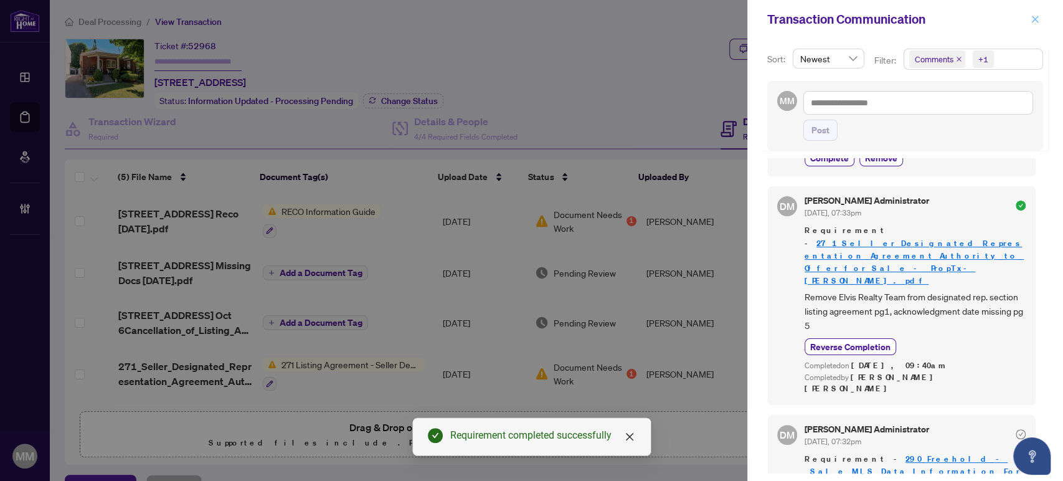 The image size is (1063, 481). What do you see at coordinates (630, 437) in the screenshot?
I see `a: Close` at bounding box center [630, 437].